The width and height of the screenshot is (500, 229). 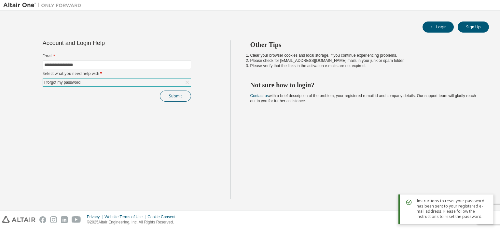 What do you see at coordinates (126, 217) in the screenshot?
I see `div: Website Terms of Use` at bounding box center [126, 217].